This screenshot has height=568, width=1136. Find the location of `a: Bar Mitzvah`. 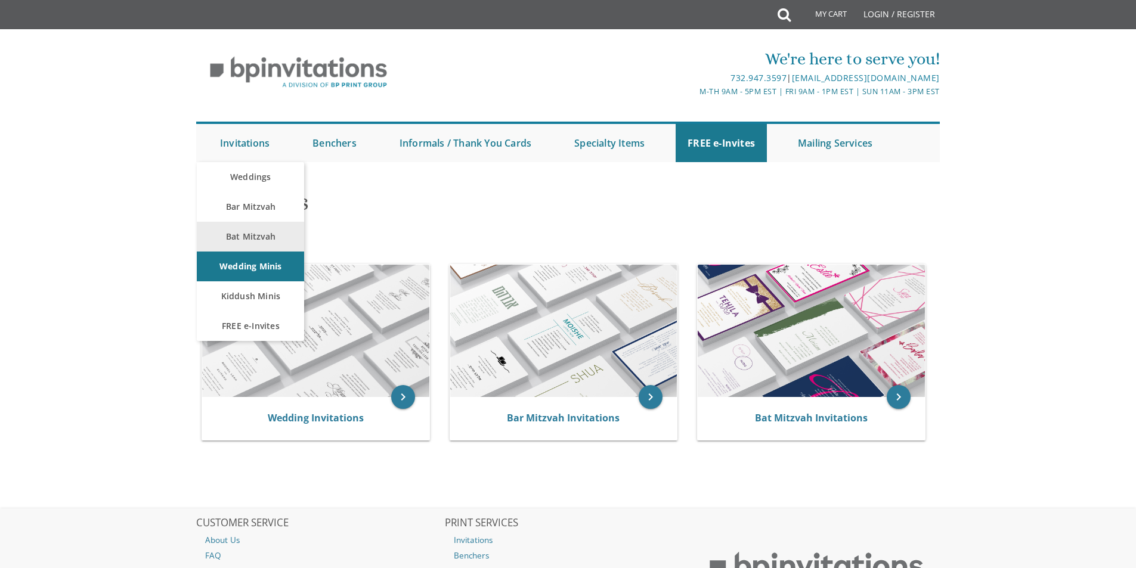

a: Bar Mitzvah is located at coordinates (250, 207).